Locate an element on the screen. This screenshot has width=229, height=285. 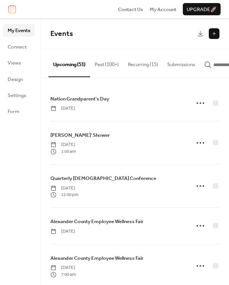
span: Form is located at coordinates (13, 112).